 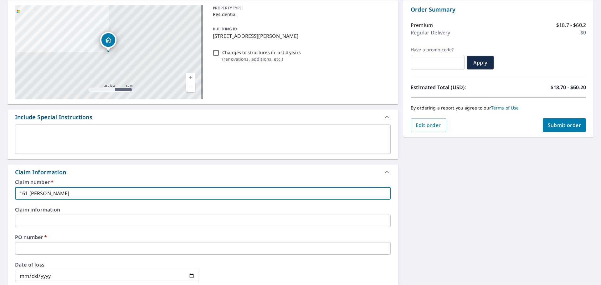 What do you see at coordinates (498, 9) in the screenshot?
I see `p: Order Summary` at bounding box center [498, 9].